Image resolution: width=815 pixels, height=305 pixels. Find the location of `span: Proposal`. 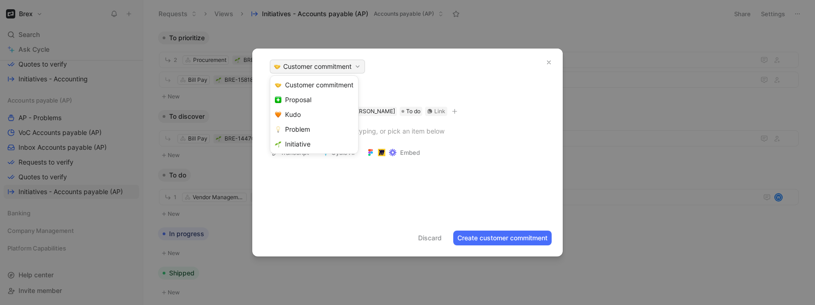

span: Proposal is located at coordinates (298, 99).